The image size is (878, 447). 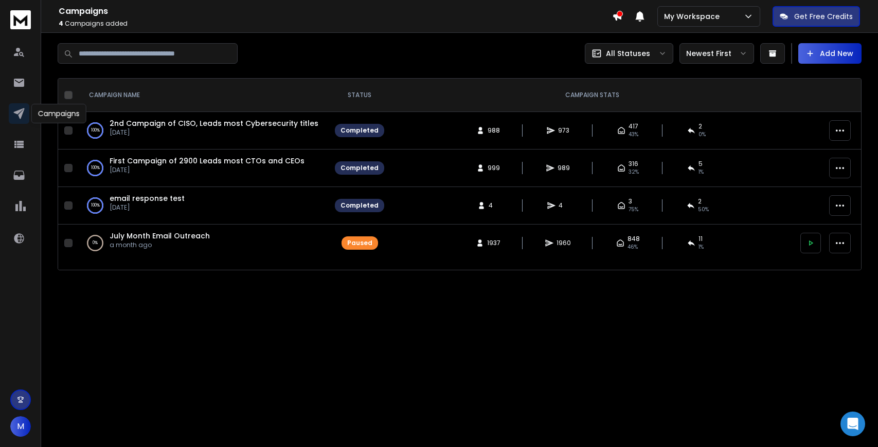 What do you see at coordinates (214, 123) in the screenshot?
I see `a: 2nd Campaign of CISO, Leads most Cybersecurity titles` at bounding box center [214, 123].